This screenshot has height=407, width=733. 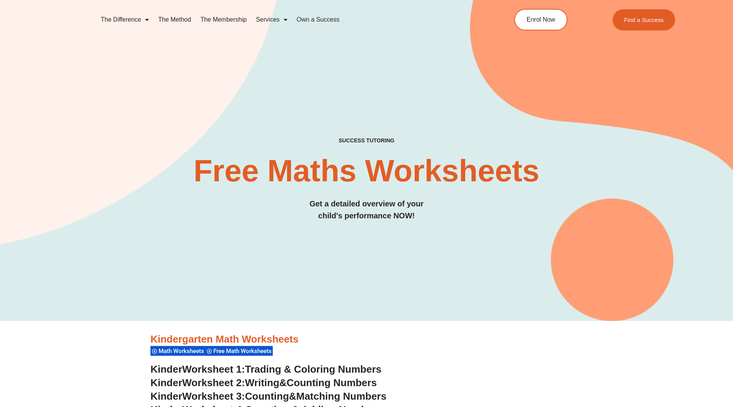 What do you see at coordinates (318, 20) in the screenshot?
I see `a: Own a Success` at bounding box center [318, 20].